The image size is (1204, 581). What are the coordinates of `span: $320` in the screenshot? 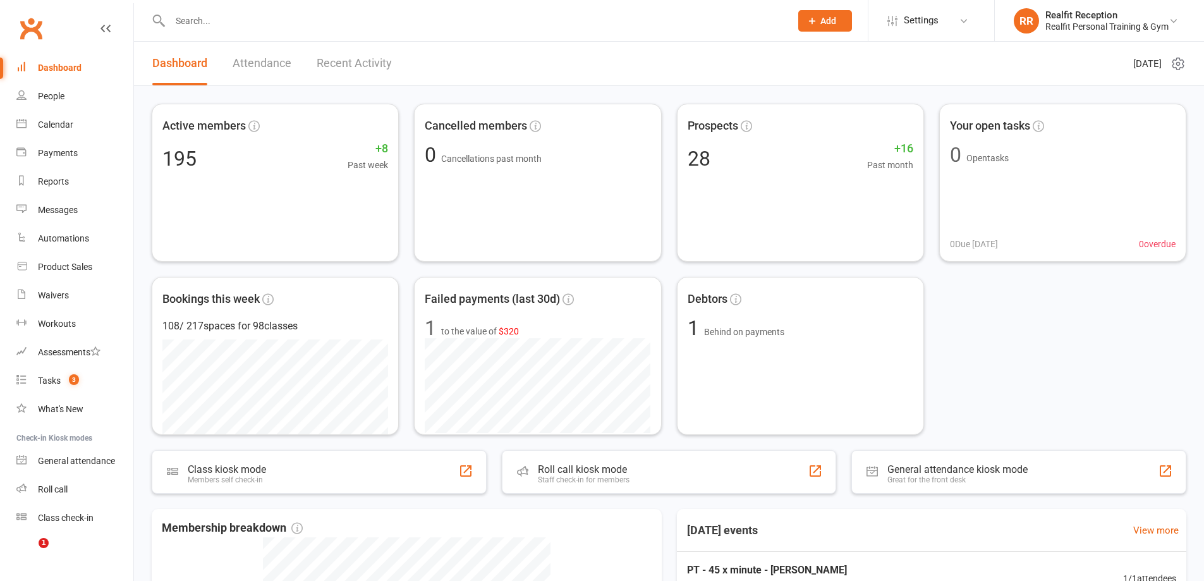 It's located at (509, 331).